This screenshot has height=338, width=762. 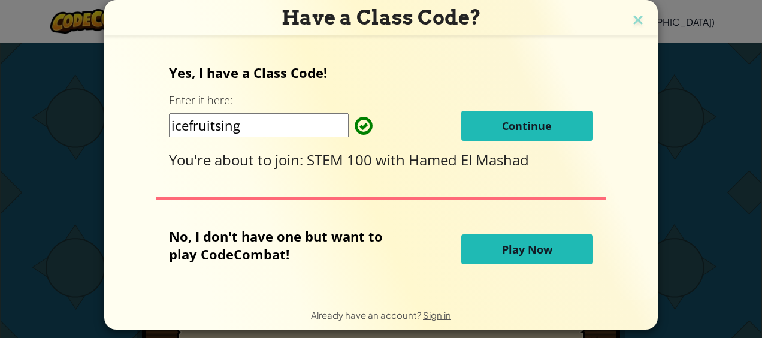 I want to click on span: STEM 100, so click(x=341, y=159).